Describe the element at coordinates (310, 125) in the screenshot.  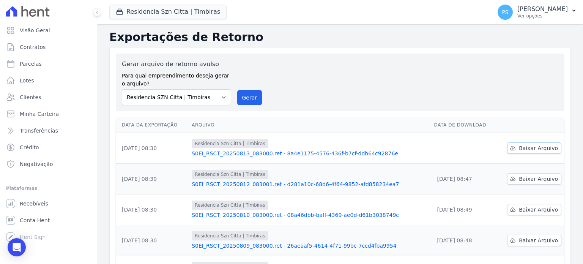
I see `th: Arquivo` at that location.